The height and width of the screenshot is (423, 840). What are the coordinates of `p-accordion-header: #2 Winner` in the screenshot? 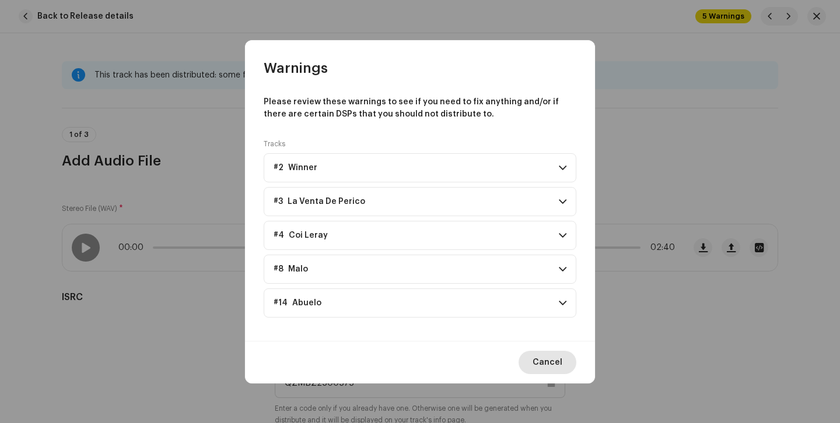 It's located at (420, 168).